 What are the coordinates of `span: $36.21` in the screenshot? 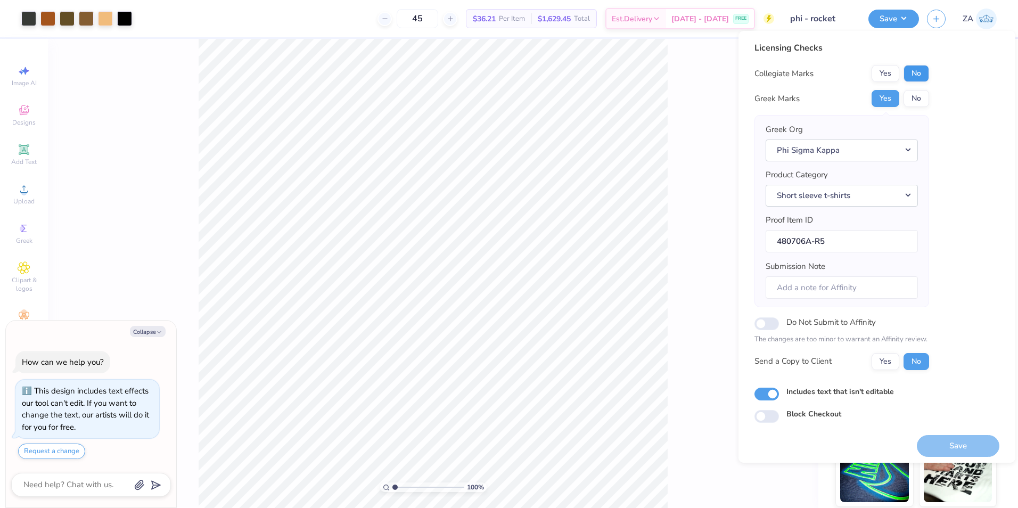 It's located at (484, 19).